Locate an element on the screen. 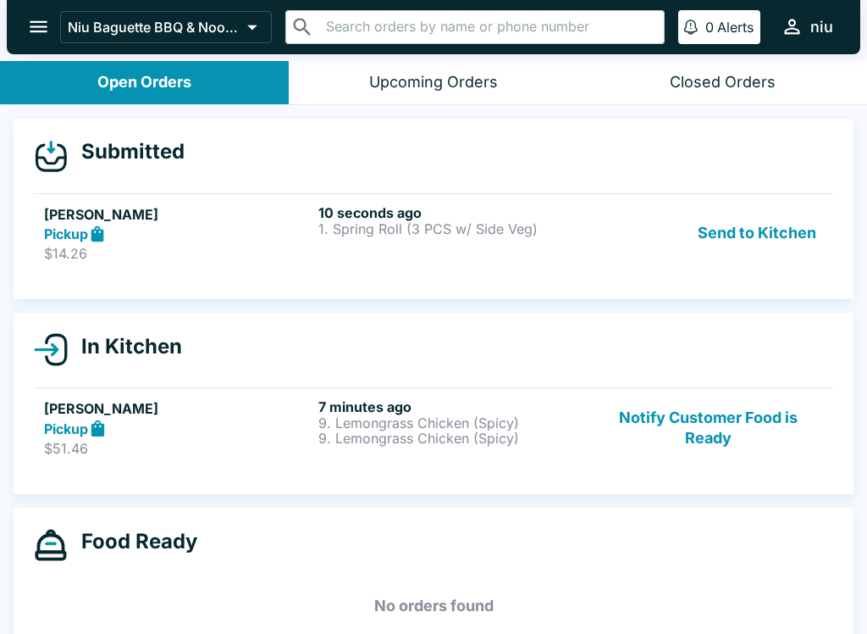 The height and width of the screenshot is (634, 867). h4: Food Ready is located at coordinates (132, 541).